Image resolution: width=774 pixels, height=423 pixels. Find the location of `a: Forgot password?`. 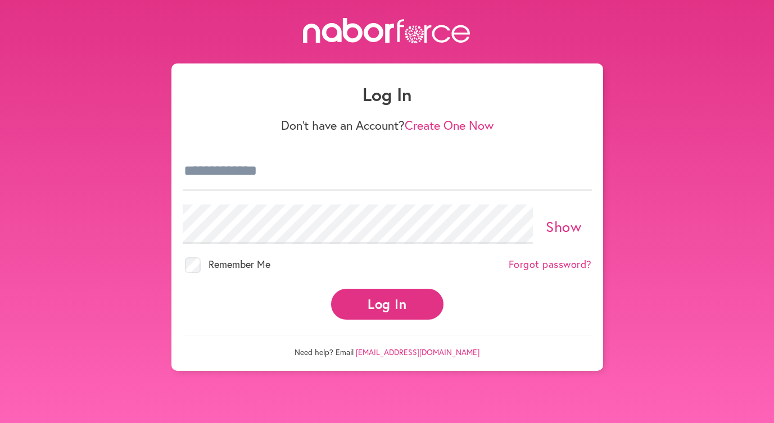

a: Forgot password? is located at coordinates (551, 265).